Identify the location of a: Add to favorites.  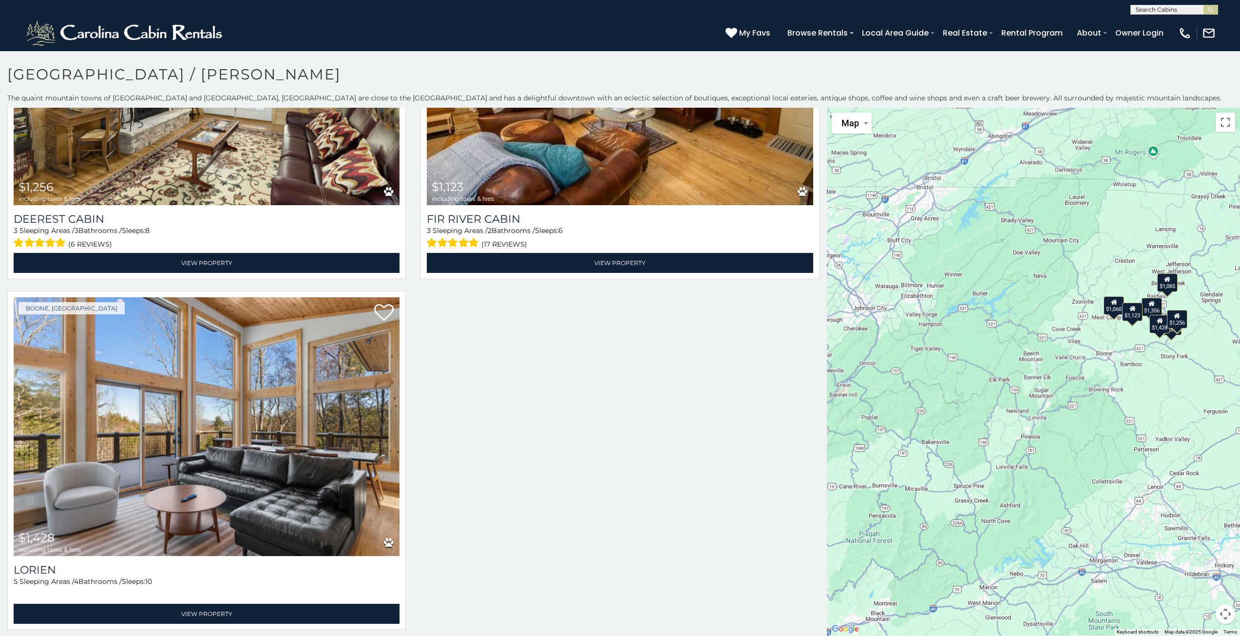
(384, 313).